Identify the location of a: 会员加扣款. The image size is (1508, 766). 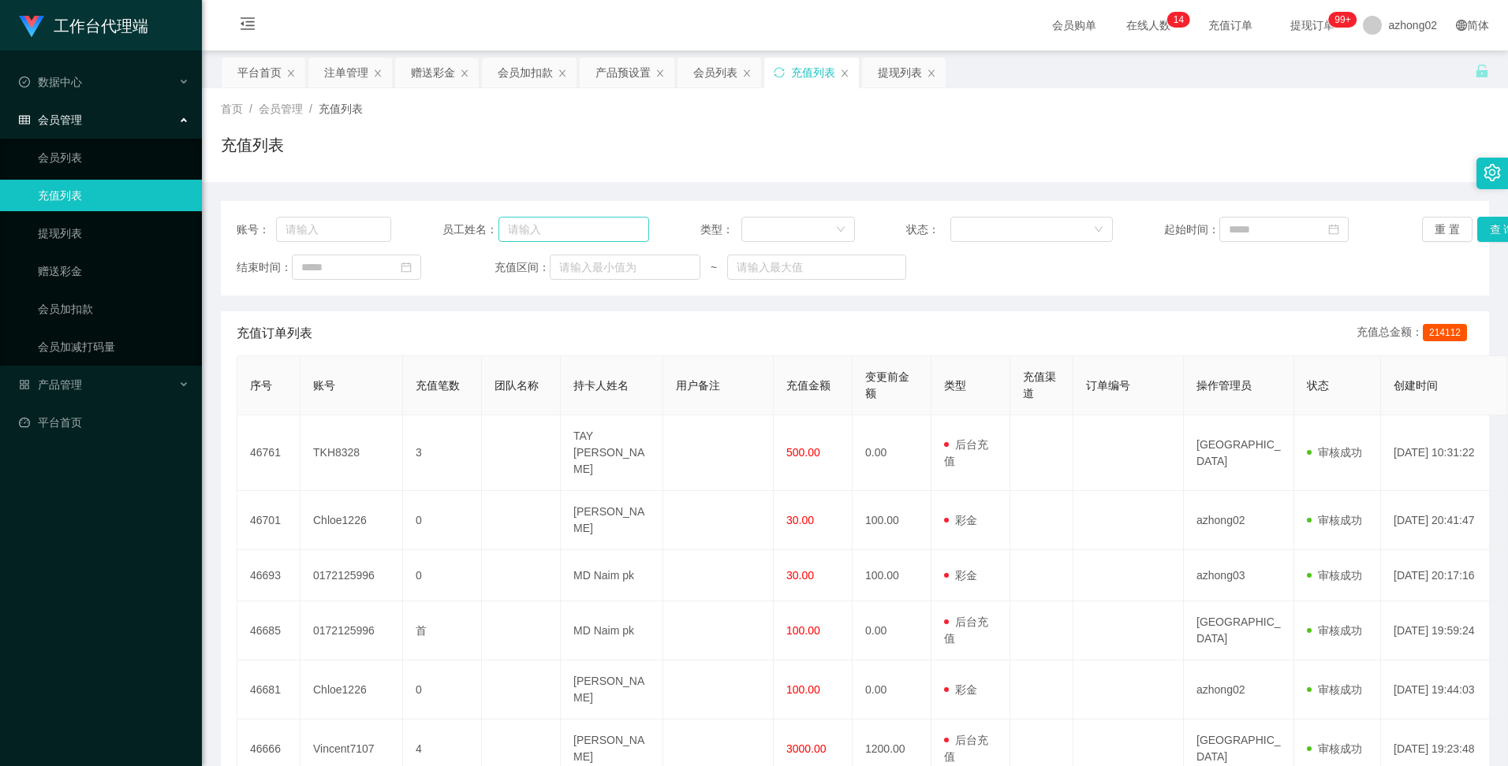
(114, 309).